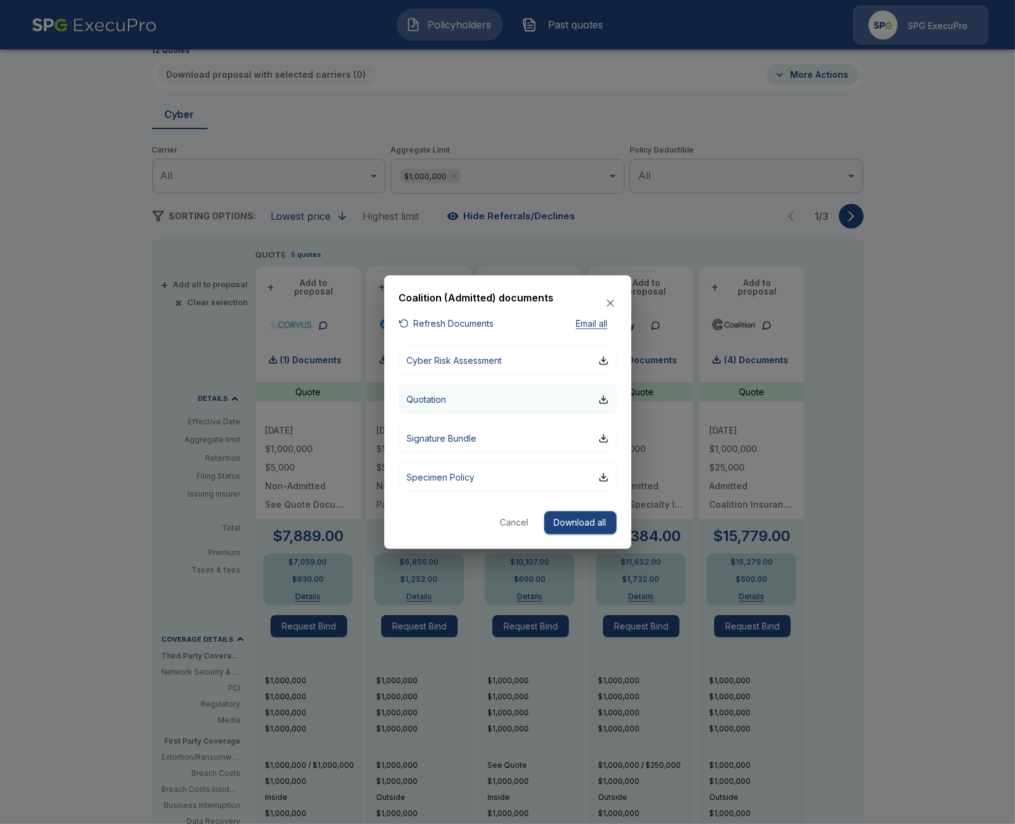 Image resolution: width=1015 pixels, height=824 pixels. I want to click on button: Cancel, so click(514, 522).